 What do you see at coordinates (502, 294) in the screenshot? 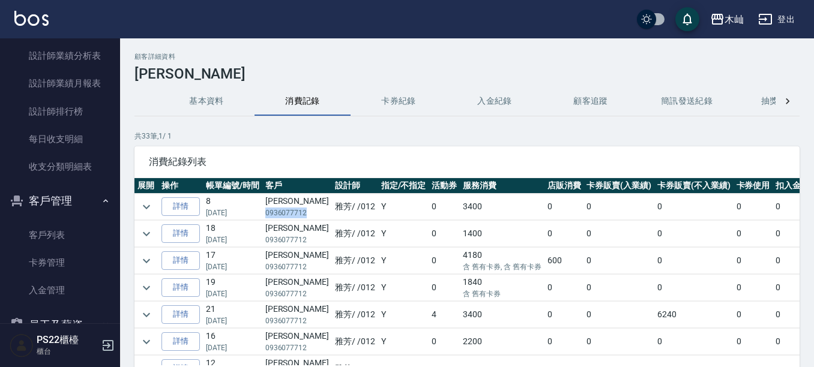
I see `p: 含 舊有卡券` at bounding box center [502, 294].